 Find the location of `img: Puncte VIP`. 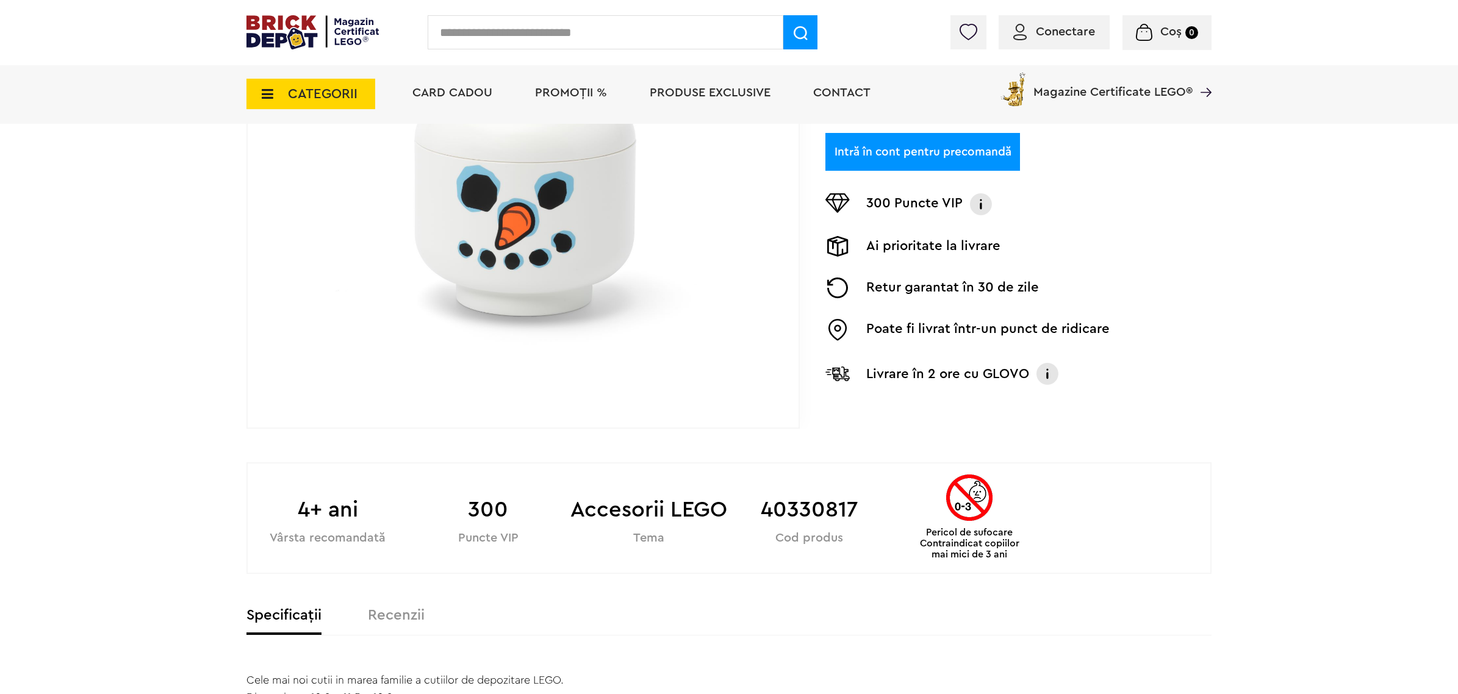

img: Puncte VIP is located at coordinates (838, 203).